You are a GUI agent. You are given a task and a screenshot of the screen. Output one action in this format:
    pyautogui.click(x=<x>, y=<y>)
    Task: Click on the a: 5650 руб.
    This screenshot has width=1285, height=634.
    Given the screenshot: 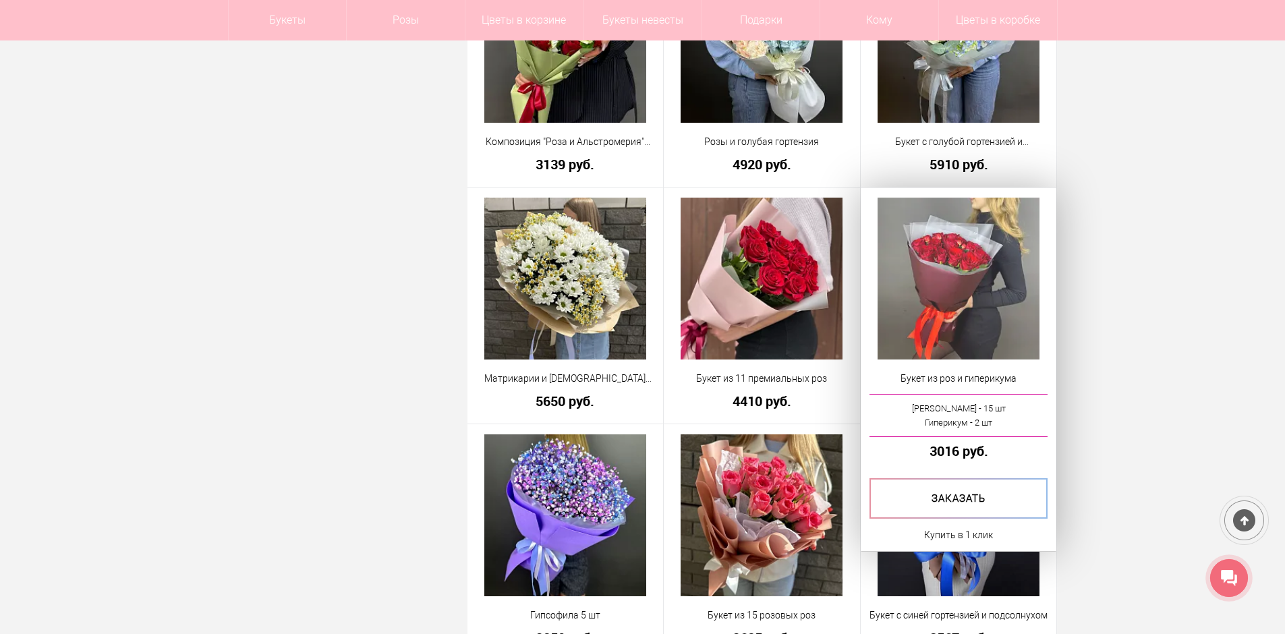 What is the action you would take?
    pyautogui.click(x=565, y=401)
    